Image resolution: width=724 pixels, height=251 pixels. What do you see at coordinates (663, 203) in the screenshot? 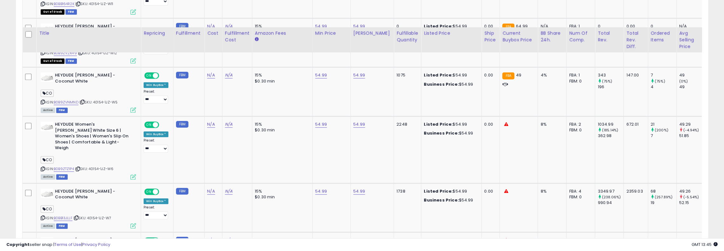
I see `div: 19` at bounding box center [663, 203].